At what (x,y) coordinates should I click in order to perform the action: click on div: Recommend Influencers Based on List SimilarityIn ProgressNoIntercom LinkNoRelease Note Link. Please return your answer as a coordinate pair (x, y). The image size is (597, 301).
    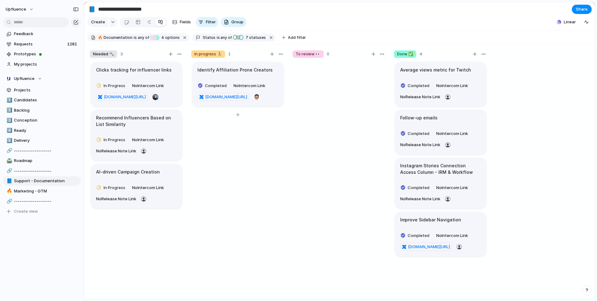
    Looking at the image, I should click on (137, 135).